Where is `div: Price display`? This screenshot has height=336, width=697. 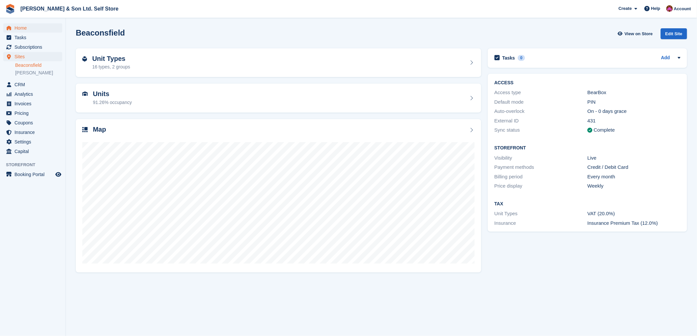 div: Price display is located at coordinates (541, 186).